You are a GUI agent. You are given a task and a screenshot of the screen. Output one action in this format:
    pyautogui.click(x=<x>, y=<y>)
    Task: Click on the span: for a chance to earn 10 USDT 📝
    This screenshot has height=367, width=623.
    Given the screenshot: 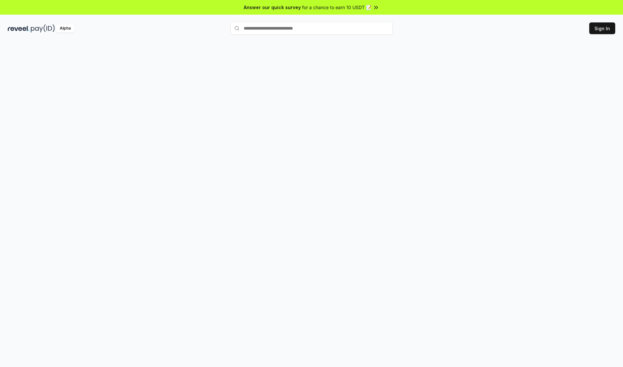 What is the action you would take?
    pyautogui.click(x=337, y=7)
    